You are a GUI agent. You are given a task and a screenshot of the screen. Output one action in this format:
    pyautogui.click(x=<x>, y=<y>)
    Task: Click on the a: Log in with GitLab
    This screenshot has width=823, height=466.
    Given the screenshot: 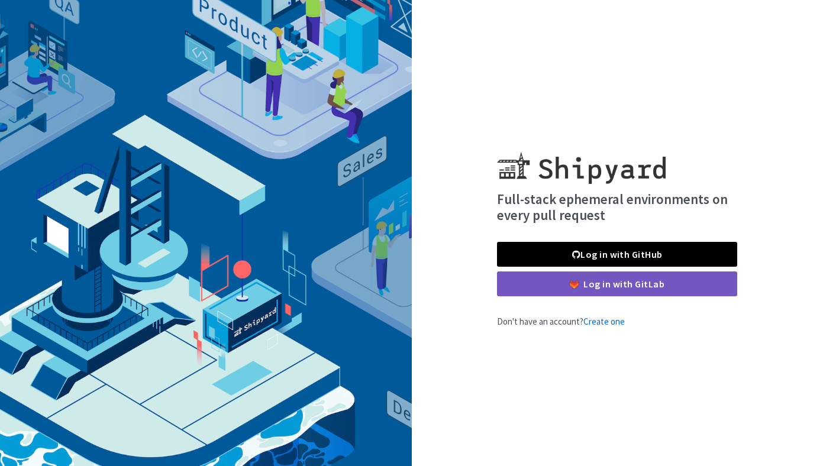 What is the action you would take?
    pyautogui.click(x=617, y=284)
    